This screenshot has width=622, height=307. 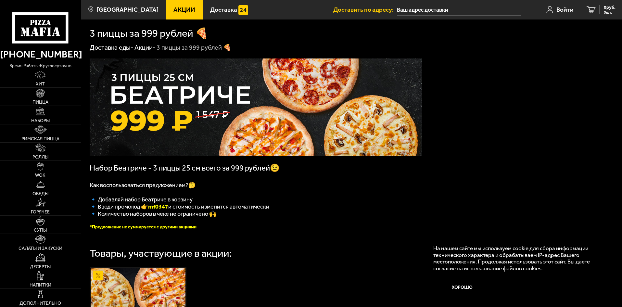 What do you see at coordinates (365, 9) in the screenshot?
I see `span: Доставить по адресу:` at bounding box center [365, 9].